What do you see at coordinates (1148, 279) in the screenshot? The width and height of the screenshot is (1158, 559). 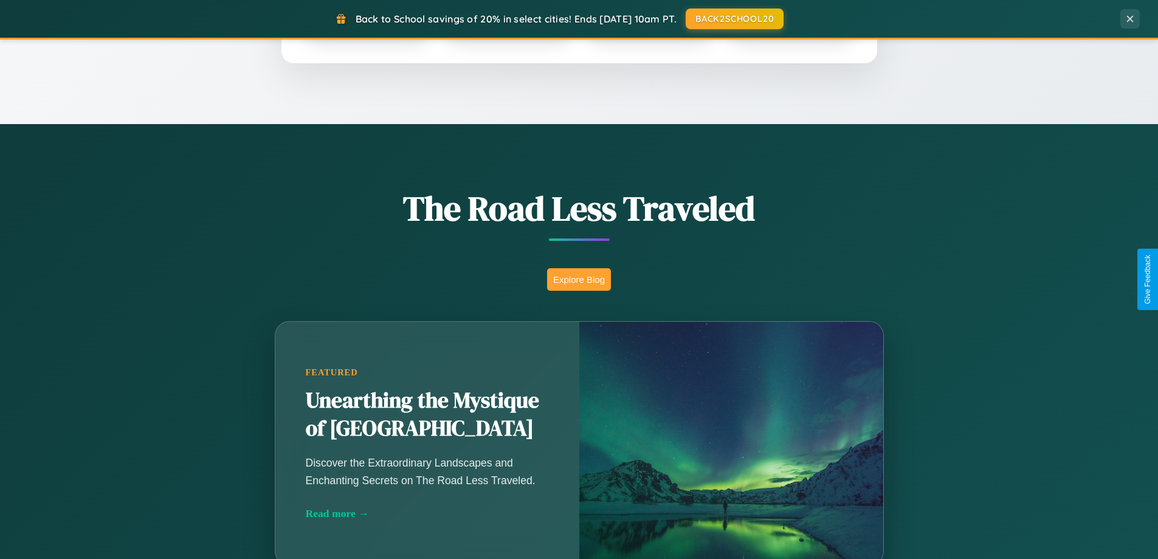 I see `div: Give Feedback` at bounding box center [1148, 279].